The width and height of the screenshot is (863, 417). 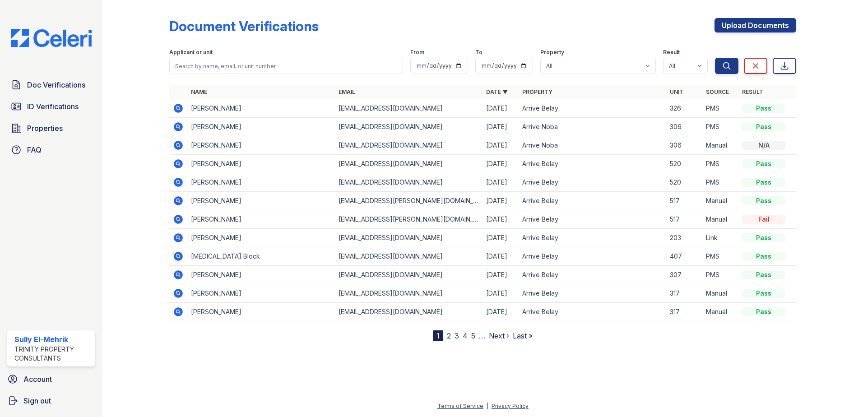 I want to click on a: Email, so click(x=347, y=92).